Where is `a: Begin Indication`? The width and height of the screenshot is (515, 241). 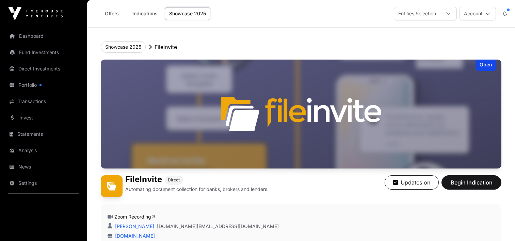
a: Begin Indication is located at coordinates (471, 185).